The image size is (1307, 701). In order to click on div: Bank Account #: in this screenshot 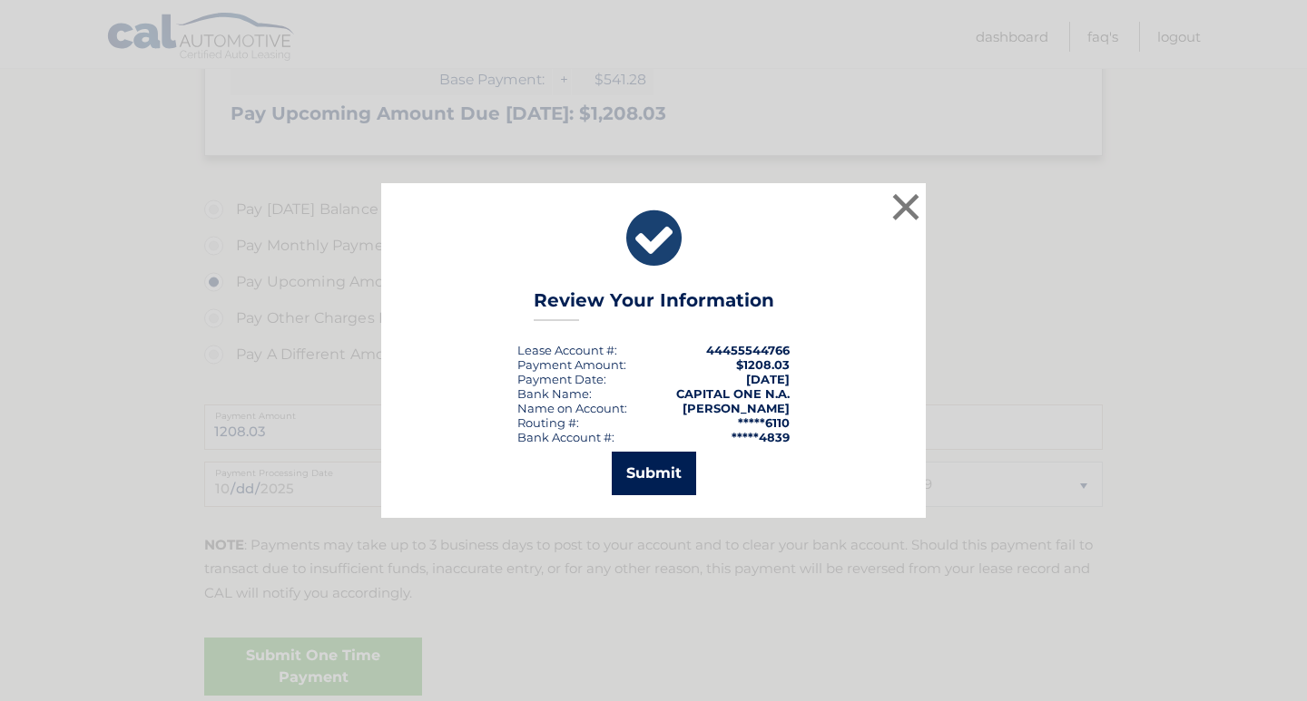, I will do `click(565, 437)`.